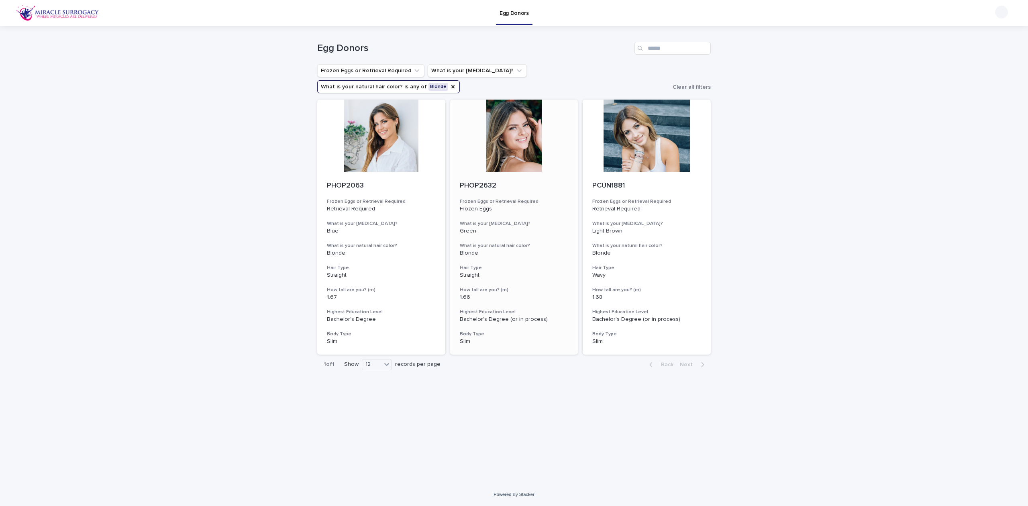  What do you see at coordinates (690, 87) in the screenshot?
I see `button: Clear all filters` at bounding box center [690, 87].